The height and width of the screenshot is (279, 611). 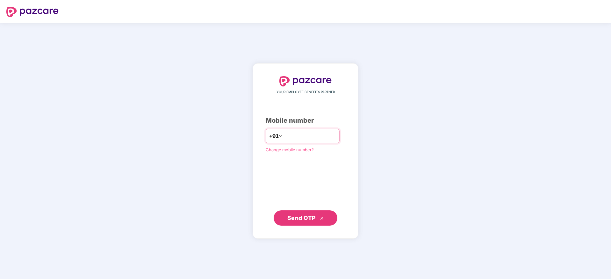 I want to click on span: double-right, so click(x=321, y=219).